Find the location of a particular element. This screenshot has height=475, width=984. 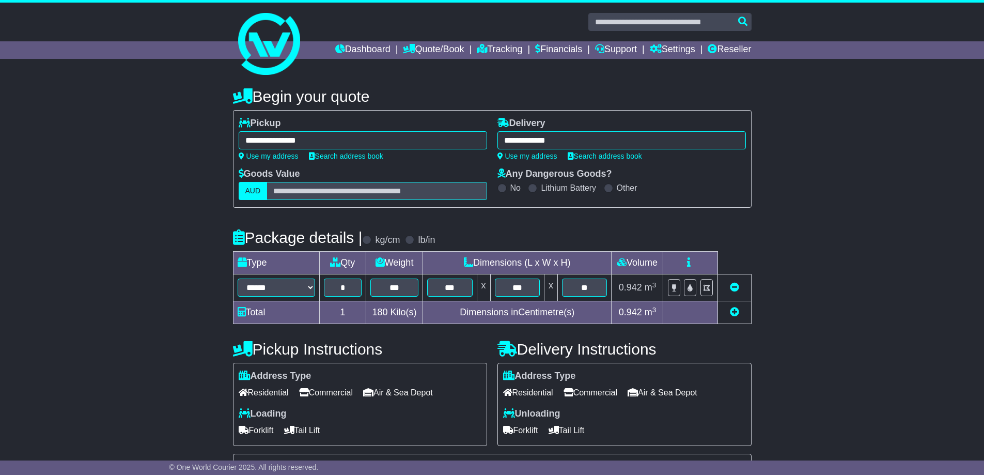

td: Type is located at coordinates (276, 263).